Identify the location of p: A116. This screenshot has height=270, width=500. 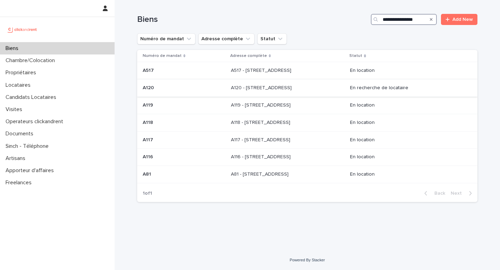
(149, 156).